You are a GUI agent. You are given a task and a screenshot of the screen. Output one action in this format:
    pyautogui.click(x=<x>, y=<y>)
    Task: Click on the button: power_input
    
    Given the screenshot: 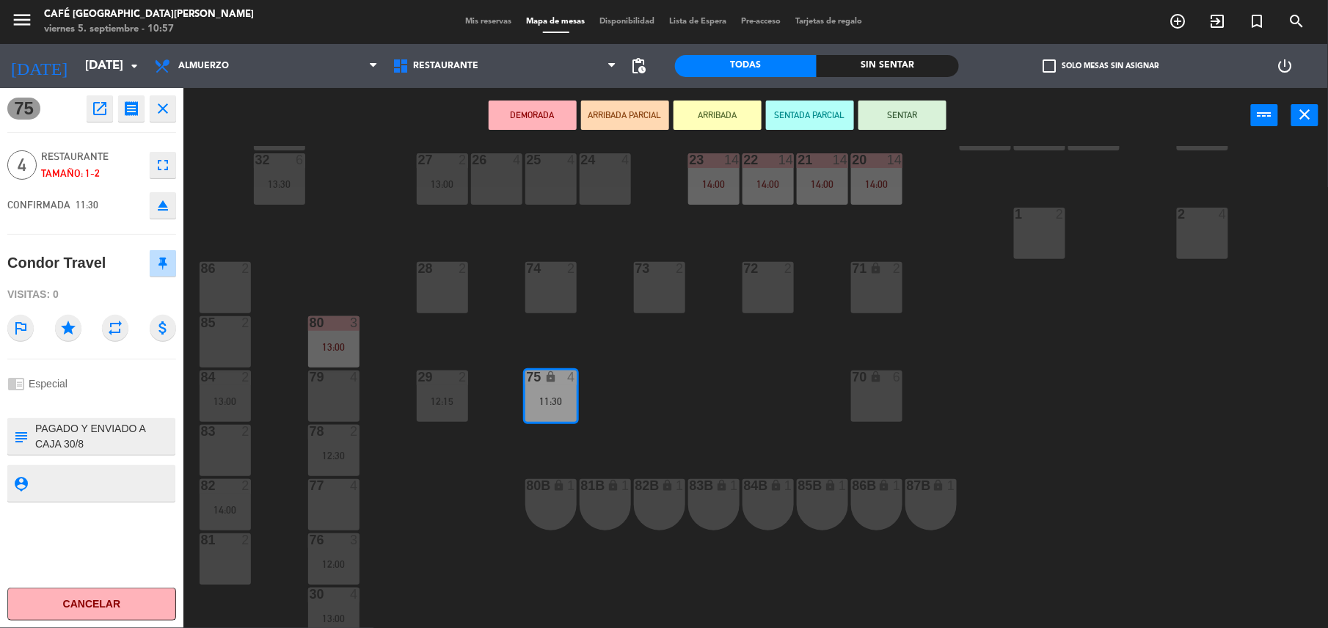 What is the action you would take?
    pyautogui.click(x=1264, y=115)
    